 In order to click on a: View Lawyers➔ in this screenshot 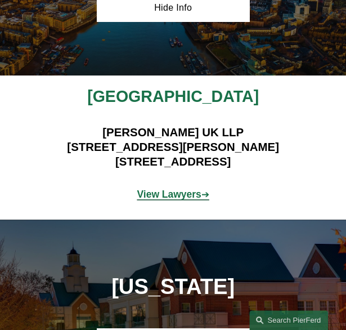, I will do `click(173, 194)`.